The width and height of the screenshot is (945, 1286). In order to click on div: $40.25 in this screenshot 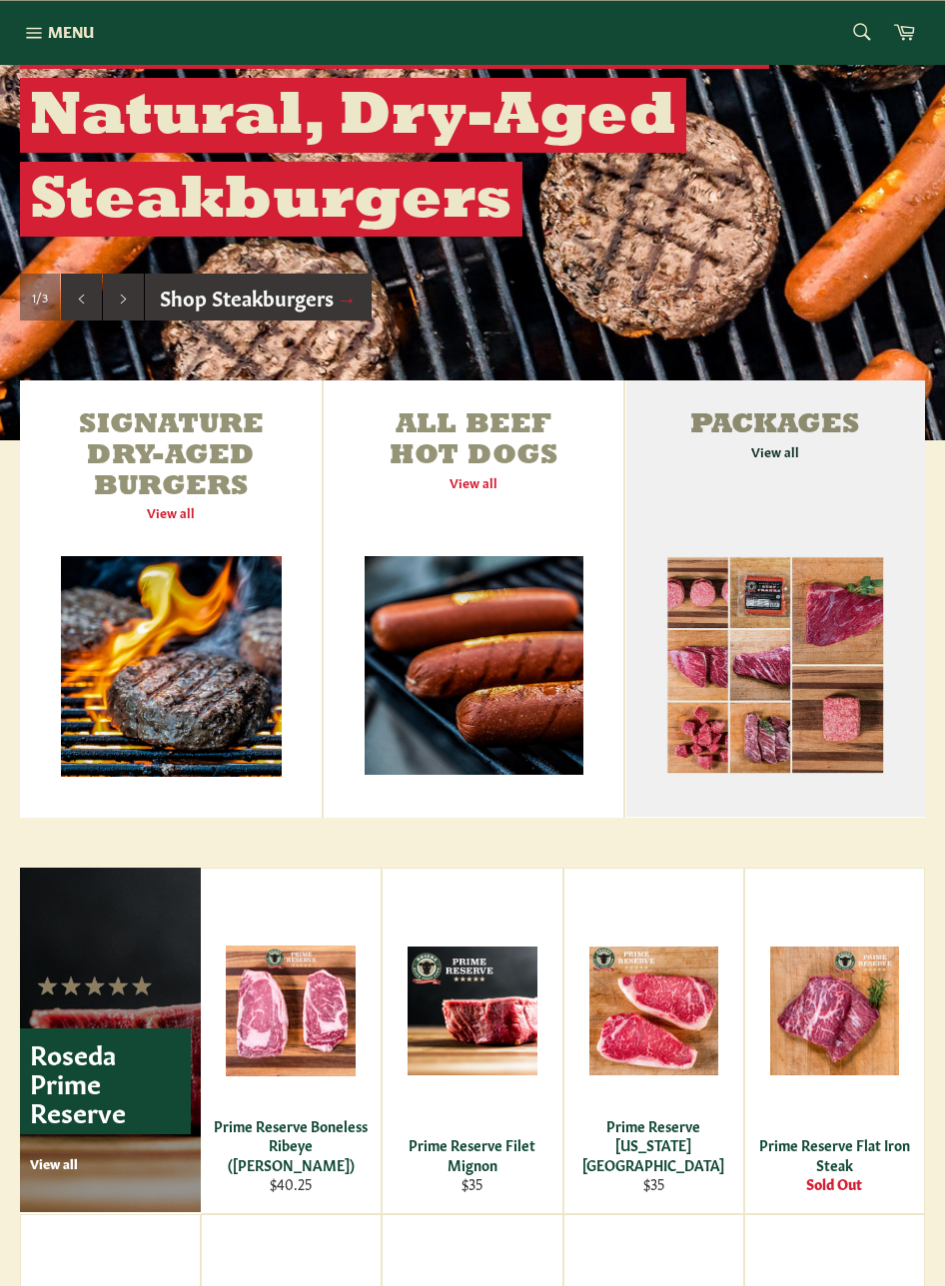, I will do `click(291, 1183)`.